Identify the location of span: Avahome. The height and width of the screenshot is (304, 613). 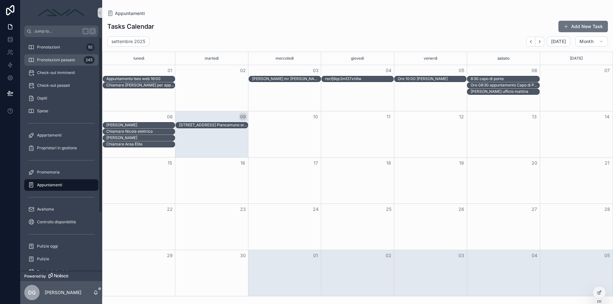
(45, 209).